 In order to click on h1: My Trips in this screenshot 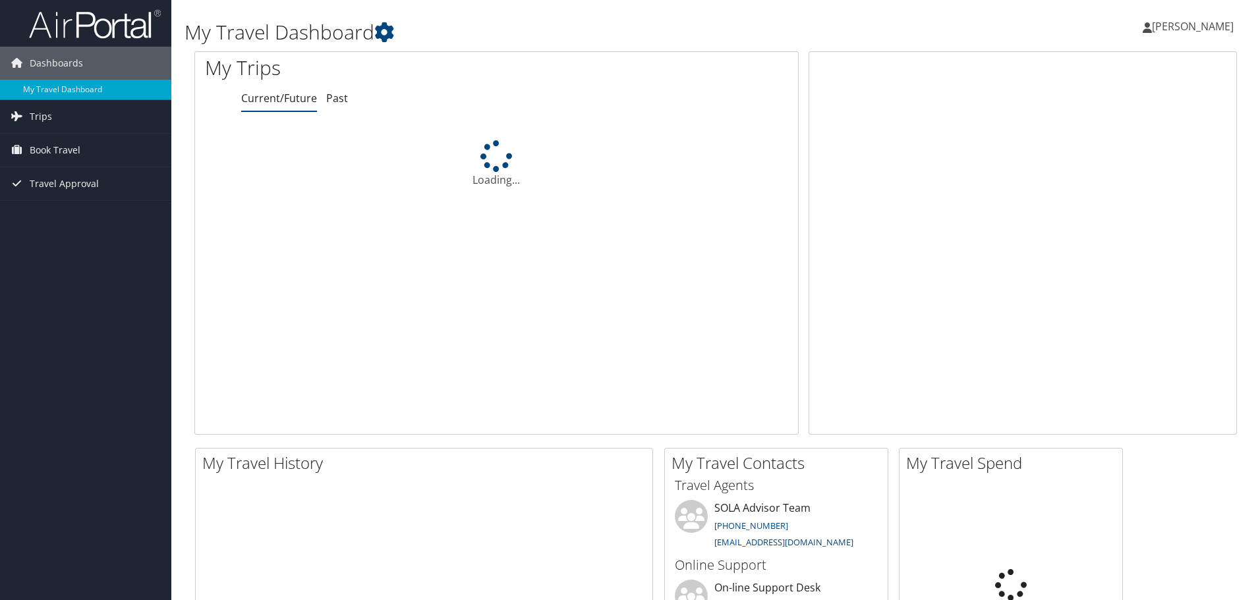, I will do `click(371, 68)`.